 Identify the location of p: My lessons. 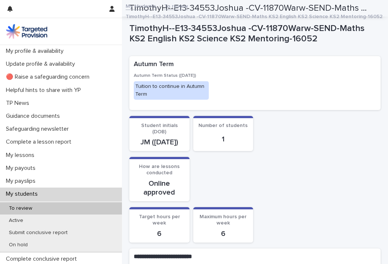
(21, 155).